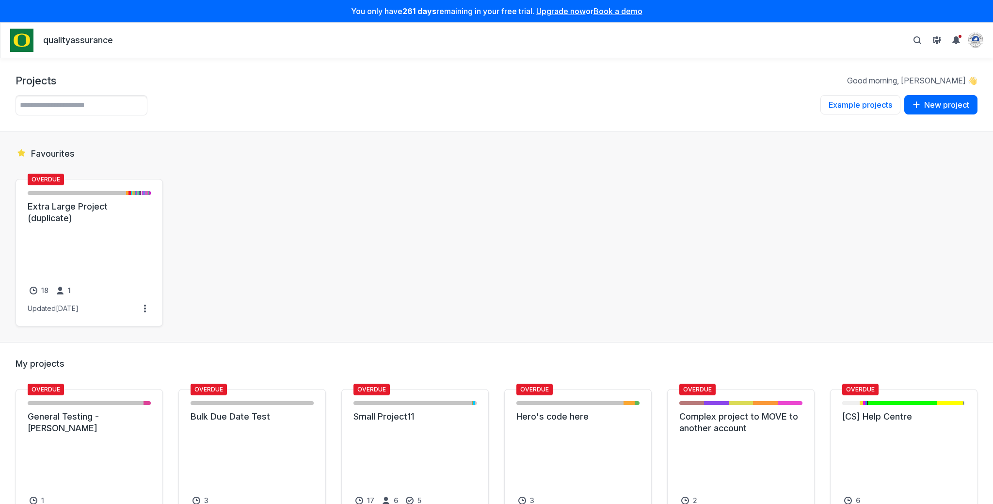 The image size is (993, 504). I want to click on strong: 261 days, so click(419, 11).